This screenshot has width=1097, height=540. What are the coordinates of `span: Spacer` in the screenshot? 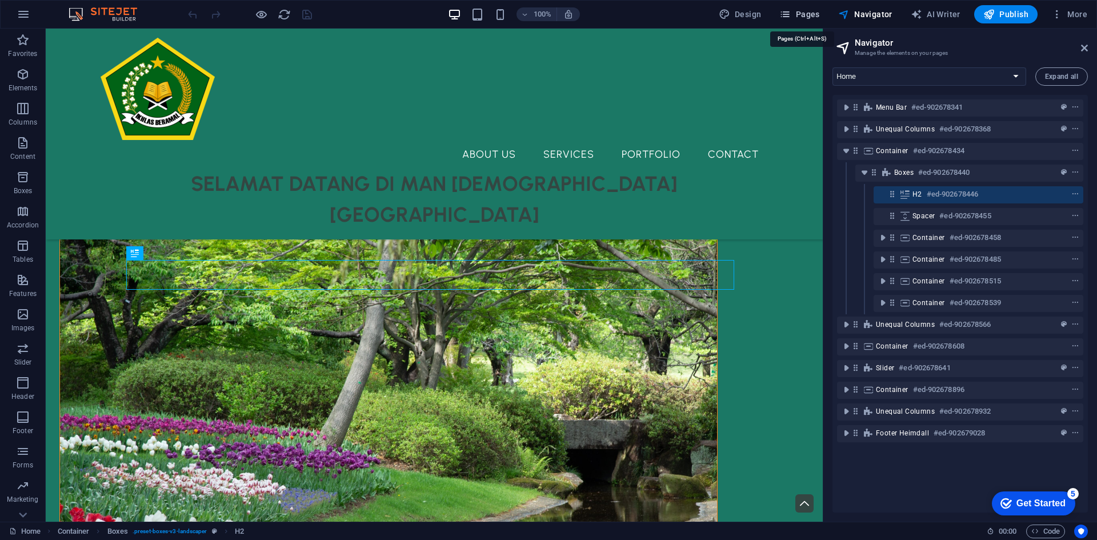 It's located at (923, 216).